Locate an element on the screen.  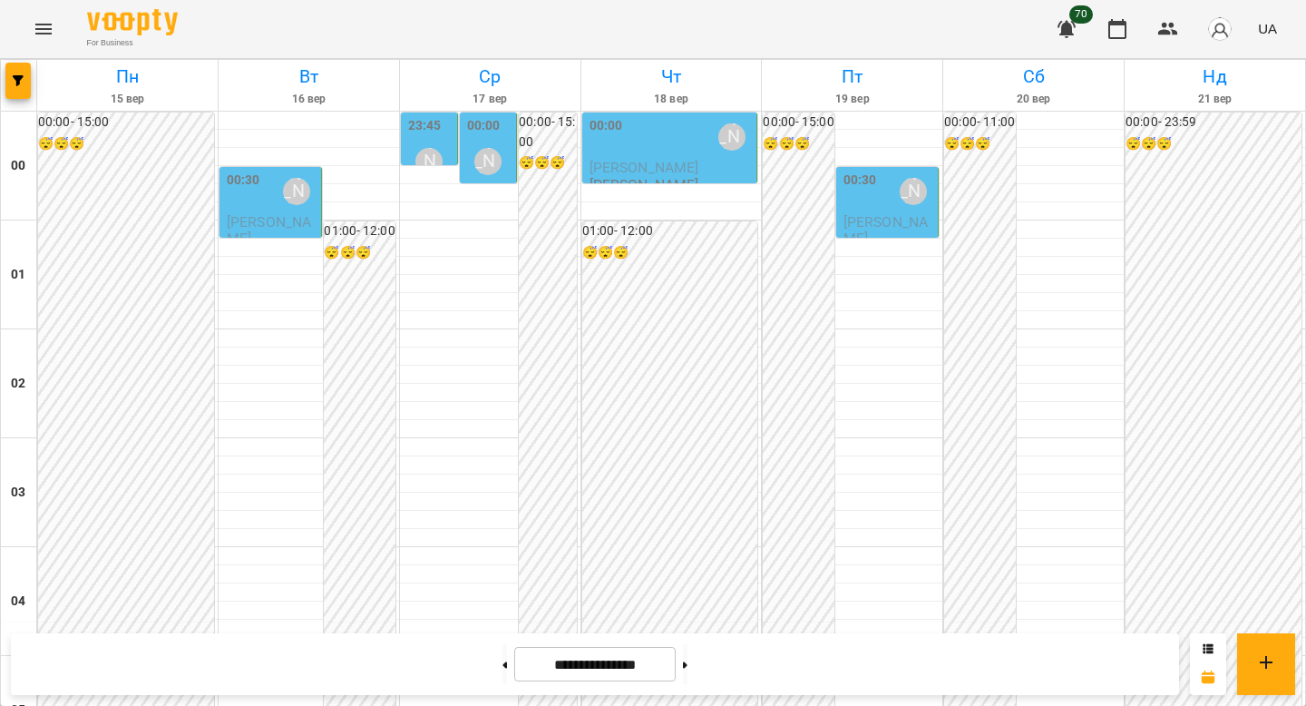
h6: 02 is located at coordinates (18, 384).